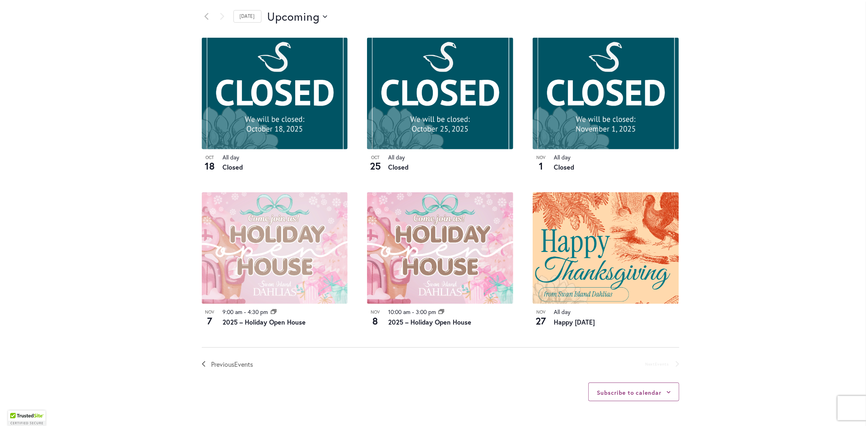 The height and width of the screenshot is (426, 866). What do you see at coordinates (233, 312) in the screenshot?
I see `time: 9:00 am` at bounding box center [233, 312].